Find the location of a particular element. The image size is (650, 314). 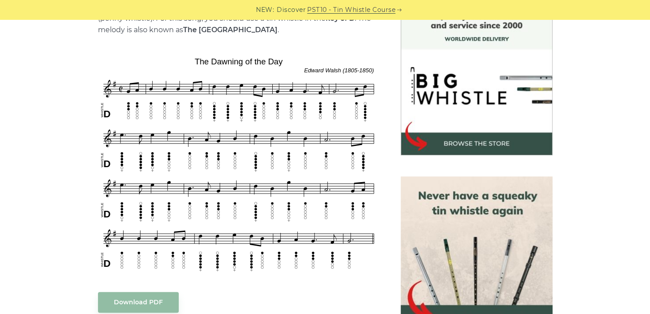

a: PST10 - Tin Whistle Course is located at coordinates (352, 10).